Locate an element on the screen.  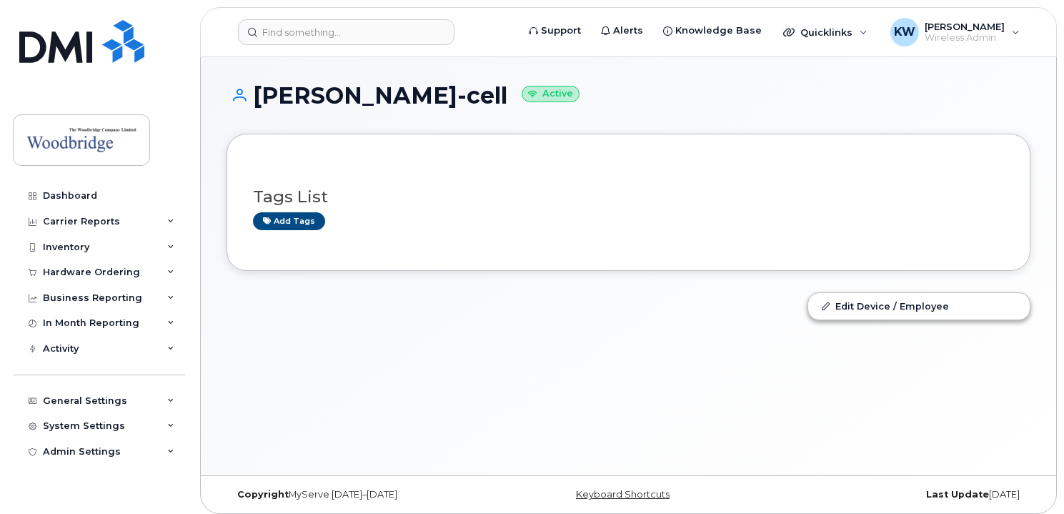
strong: Last Update is located at coordinates (958, 494).